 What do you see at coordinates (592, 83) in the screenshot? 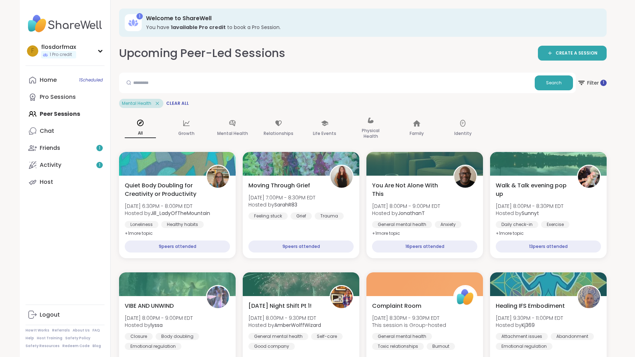
I see `button: Filter 1` at bounding box center [592, 83].